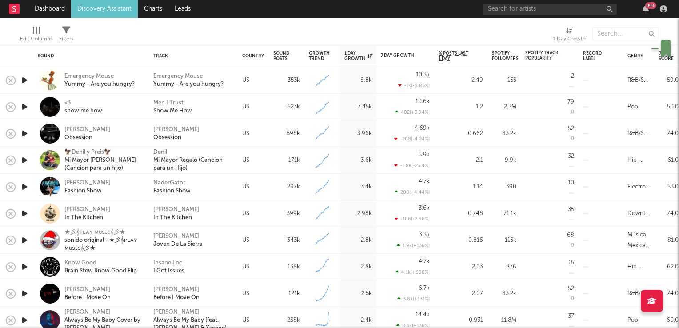  What do you see at coordinates (173, 218) in the screenshot?
I see `a: In The Kitchen` at bounding box center [173, 218].